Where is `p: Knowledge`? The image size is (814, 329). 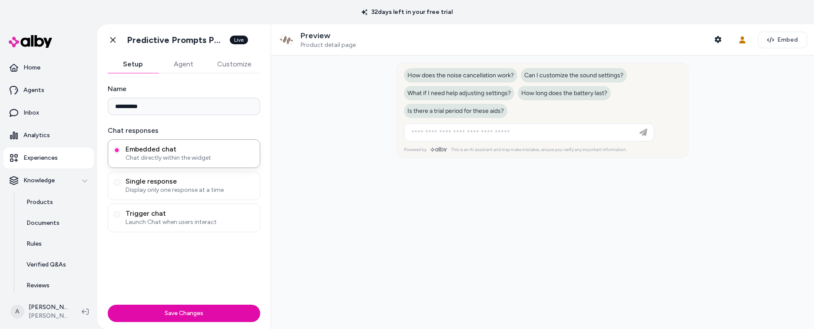 p: Knowledge is located at coordinates (39, 181).